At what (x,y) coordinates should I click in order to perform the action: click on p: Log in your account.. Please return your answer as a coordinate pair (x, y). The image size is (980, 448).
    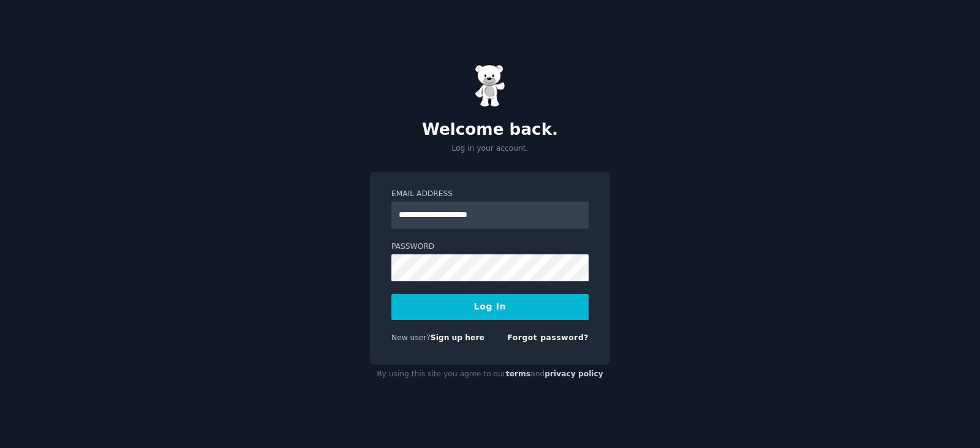
    Looking at the image, I should click on (490, 149).